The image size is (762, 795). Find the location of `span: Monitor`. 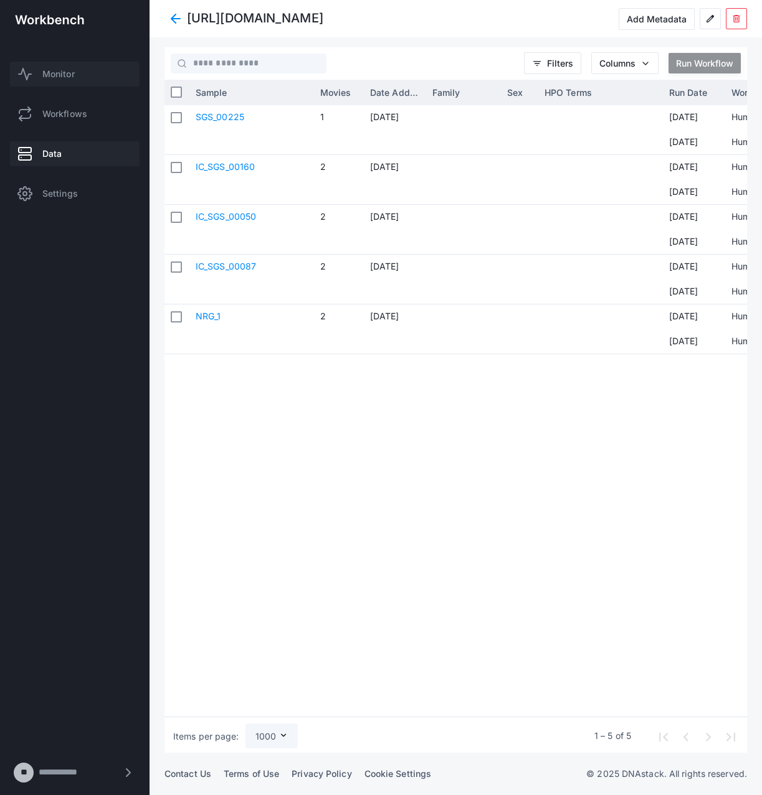

span: Monitor is located at coordinates (59, 74).